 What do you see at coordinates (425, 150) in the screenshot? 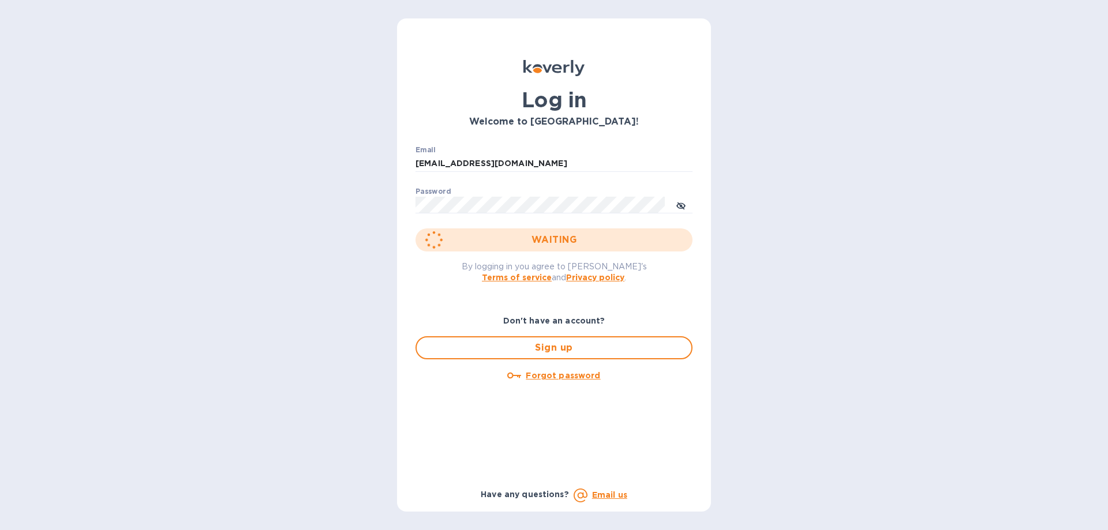
I see `label: Email` at bounding box center [425, 150].